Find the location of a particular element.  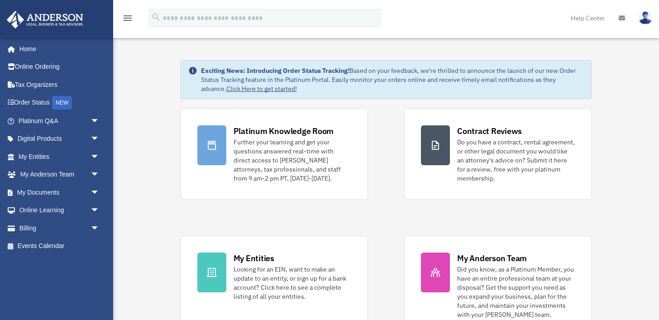

div: Platinum Knowledge Room is located at coordinates (284, 131).